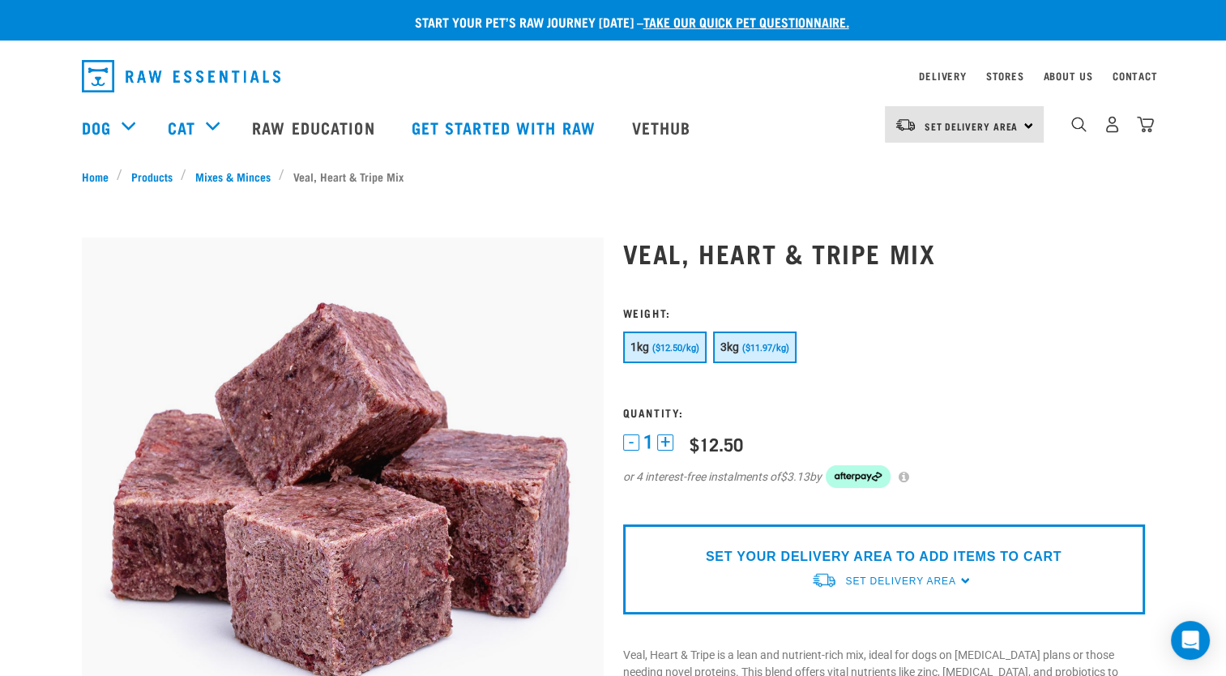 This screenshot has width=1226, height=676. What do you see at coordinates (664, 127) in the screenshot?
I see `a: Vethub` at bounding box center [664, 127].